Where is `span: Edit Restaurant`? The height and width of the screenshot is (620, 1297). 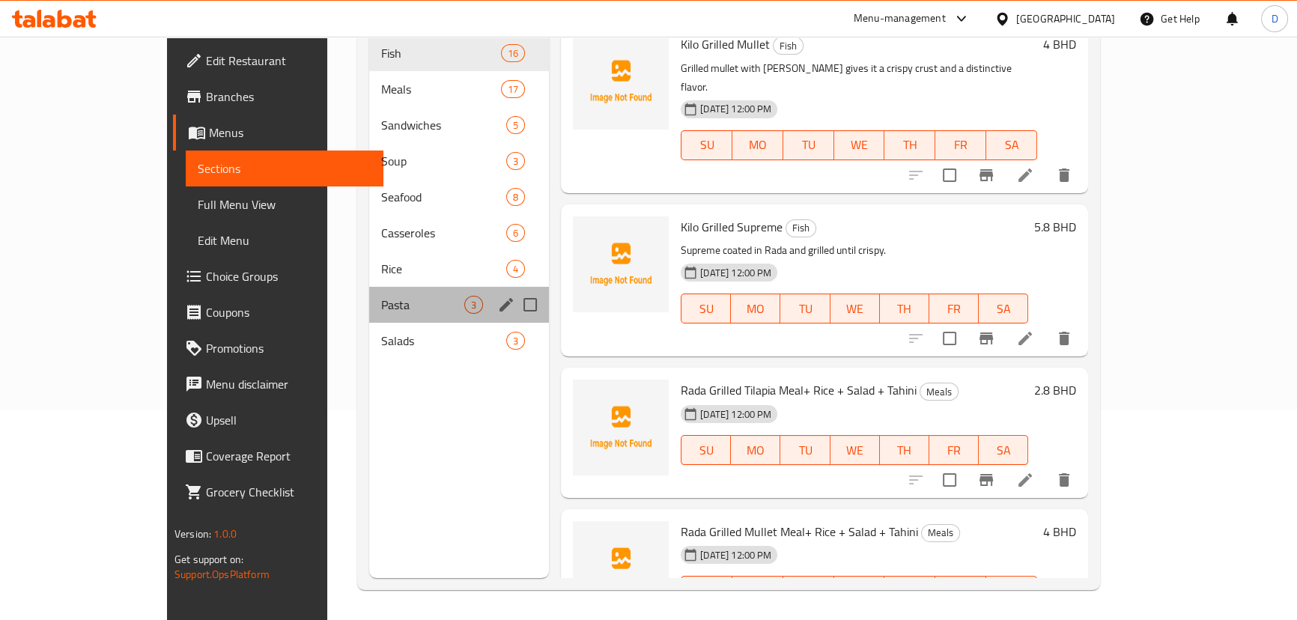 span: Edit Restaurant is located at coordinates (288, 61).